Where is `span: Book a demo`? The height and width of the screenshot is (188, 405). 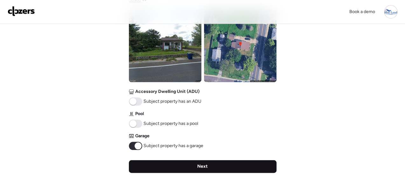
span: Book a demo is located at coordinates (362, 11).